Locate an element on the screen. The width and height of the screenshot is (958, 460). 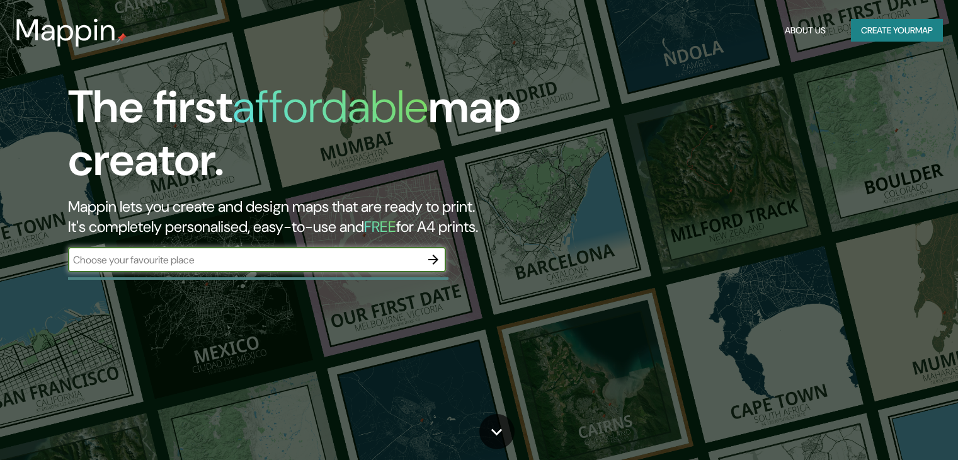
button: Create yourmap is located at coordinates (897, 30).